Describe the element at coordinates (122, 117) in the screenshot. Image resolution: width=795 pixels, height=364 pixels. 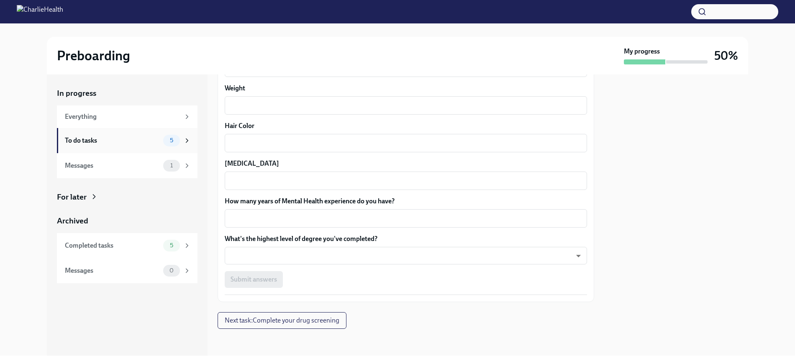
I see `div: Everything` at that location.